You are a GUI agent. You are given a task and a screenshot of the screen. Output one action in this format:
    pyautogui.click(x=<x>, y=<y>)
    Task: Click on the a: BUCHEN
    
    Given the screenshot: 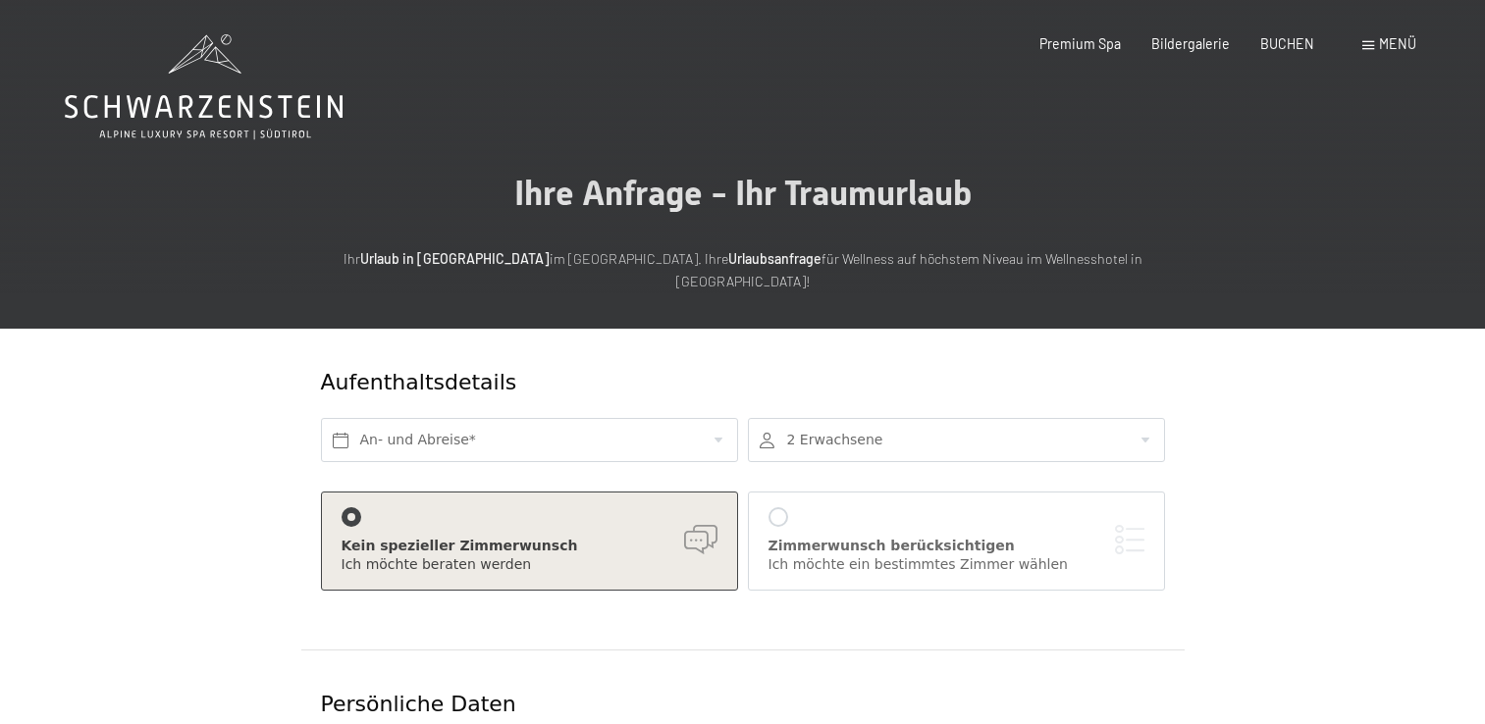 What is the action you would take?
    pyautogui.click(x=1287, y=43)
    